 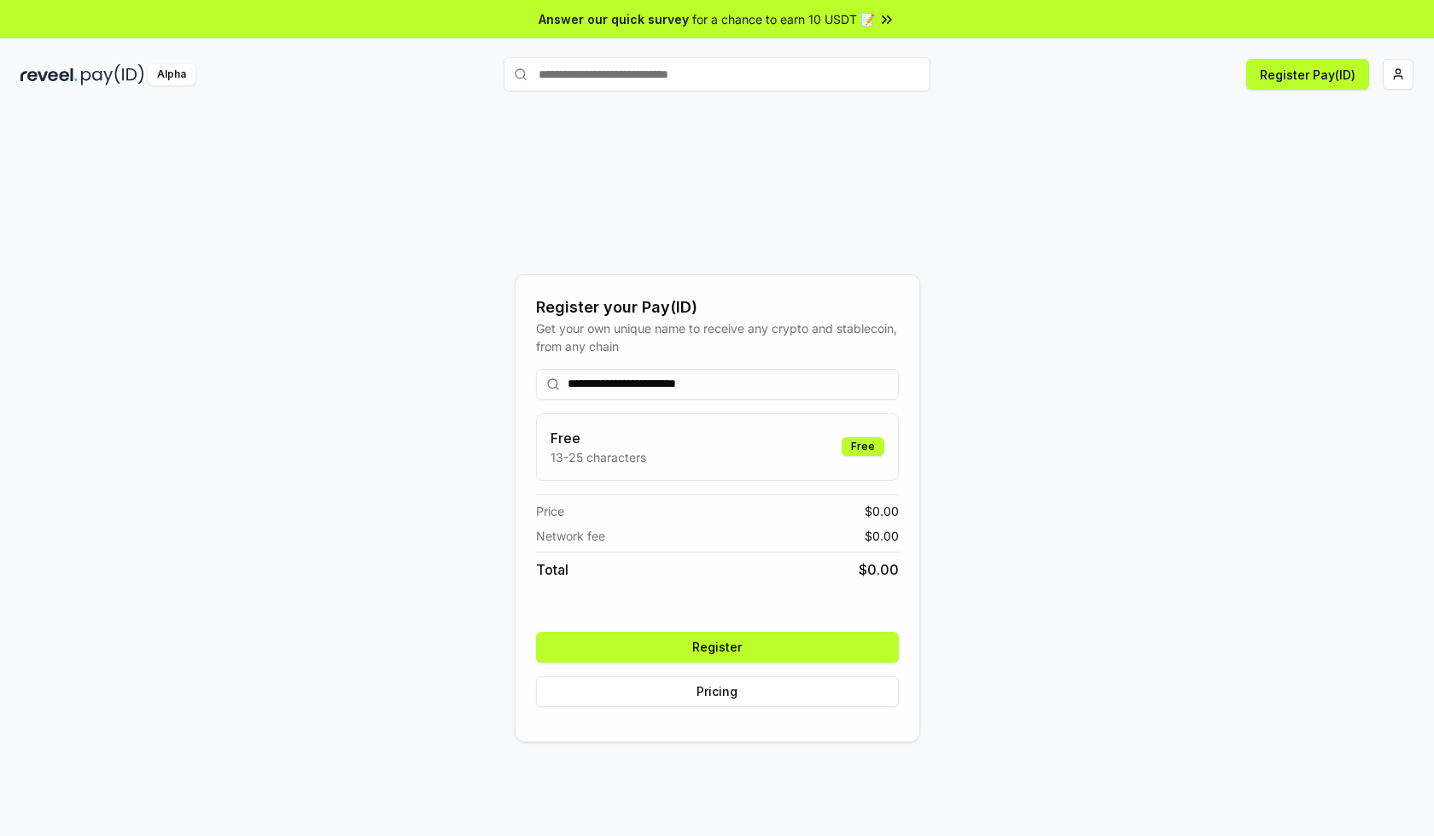 What do you see at coordinates (784, 19) in the screenshot?
I see `span: for a chance to earn 10 USDT 📝` at bounding box center [784, 19].